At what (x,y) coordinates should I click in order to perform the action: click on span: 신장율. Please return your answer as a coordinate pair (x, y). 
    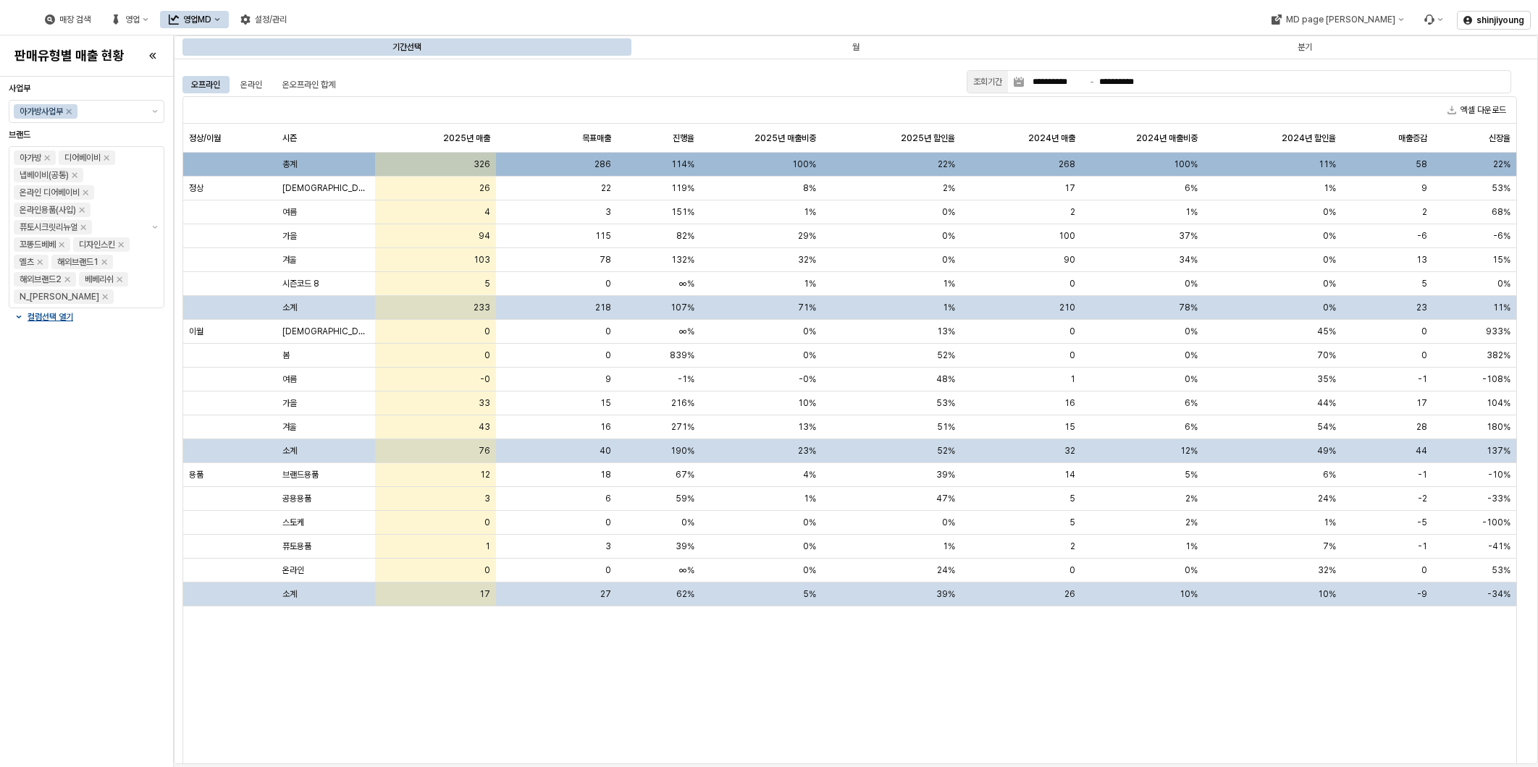
    Looking at the image, I should click on (1499, 138).